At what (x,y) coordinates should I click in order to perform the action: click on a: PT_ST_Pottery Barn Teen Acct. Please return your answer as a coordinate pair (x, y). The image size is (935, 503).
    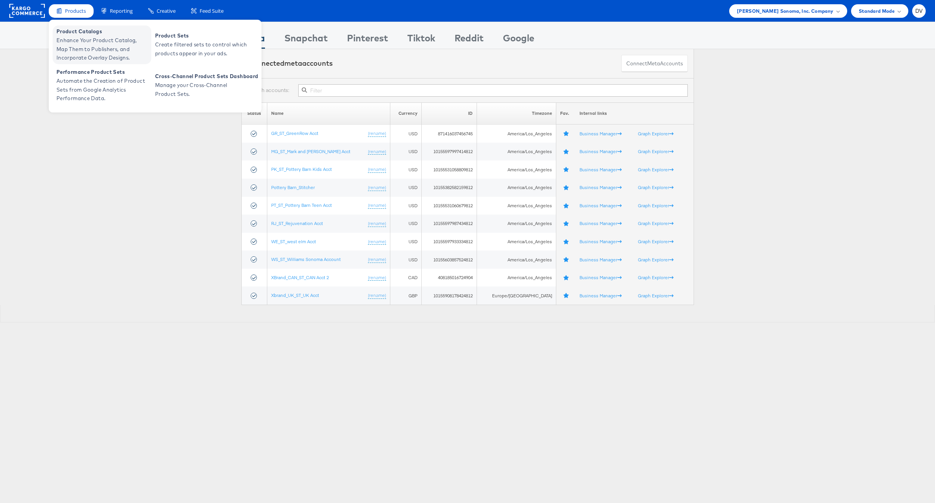
    Looking at the image, I should click on (301, 205).